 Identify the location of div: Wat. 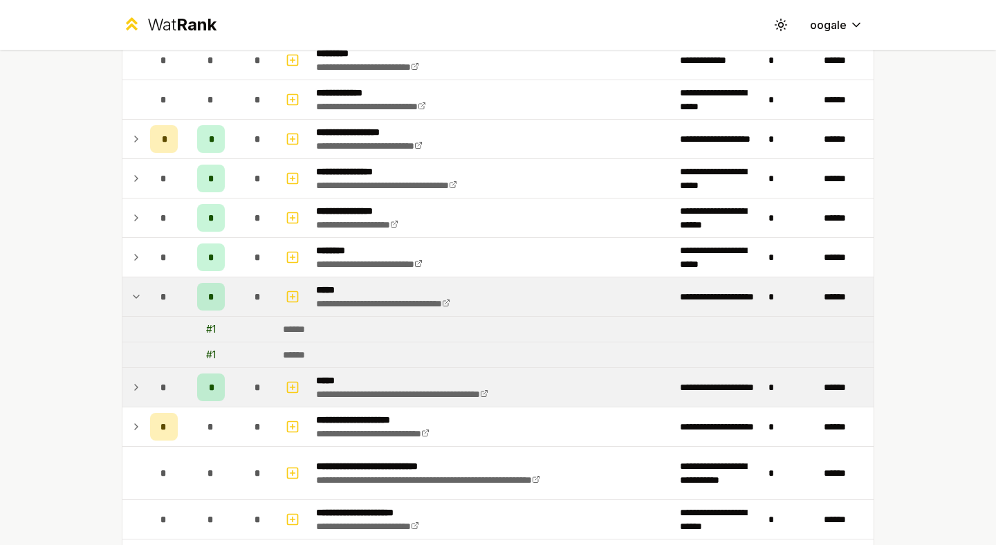
(182, 25).